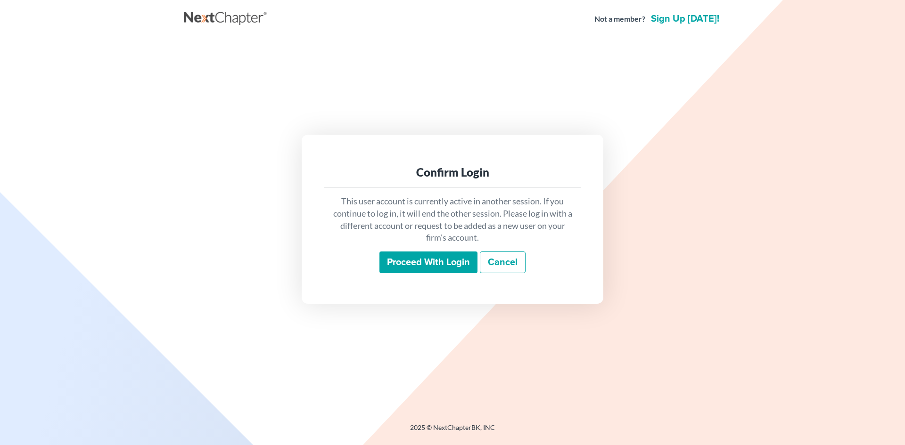 This screenshot has height=445, width=905. What do you see at coordinates (620, 19) in the screenshot?
I see `strong: Not a member?` at bounding box center [620, 19].